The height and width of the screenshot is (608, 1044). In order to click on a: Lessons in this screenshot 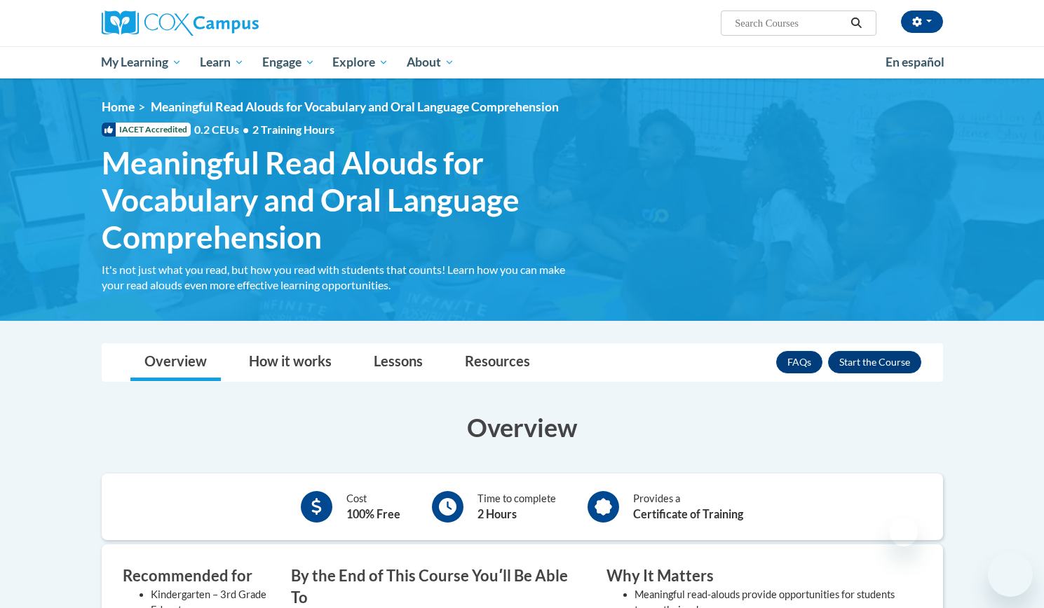, I will do `click(398, 362)`.